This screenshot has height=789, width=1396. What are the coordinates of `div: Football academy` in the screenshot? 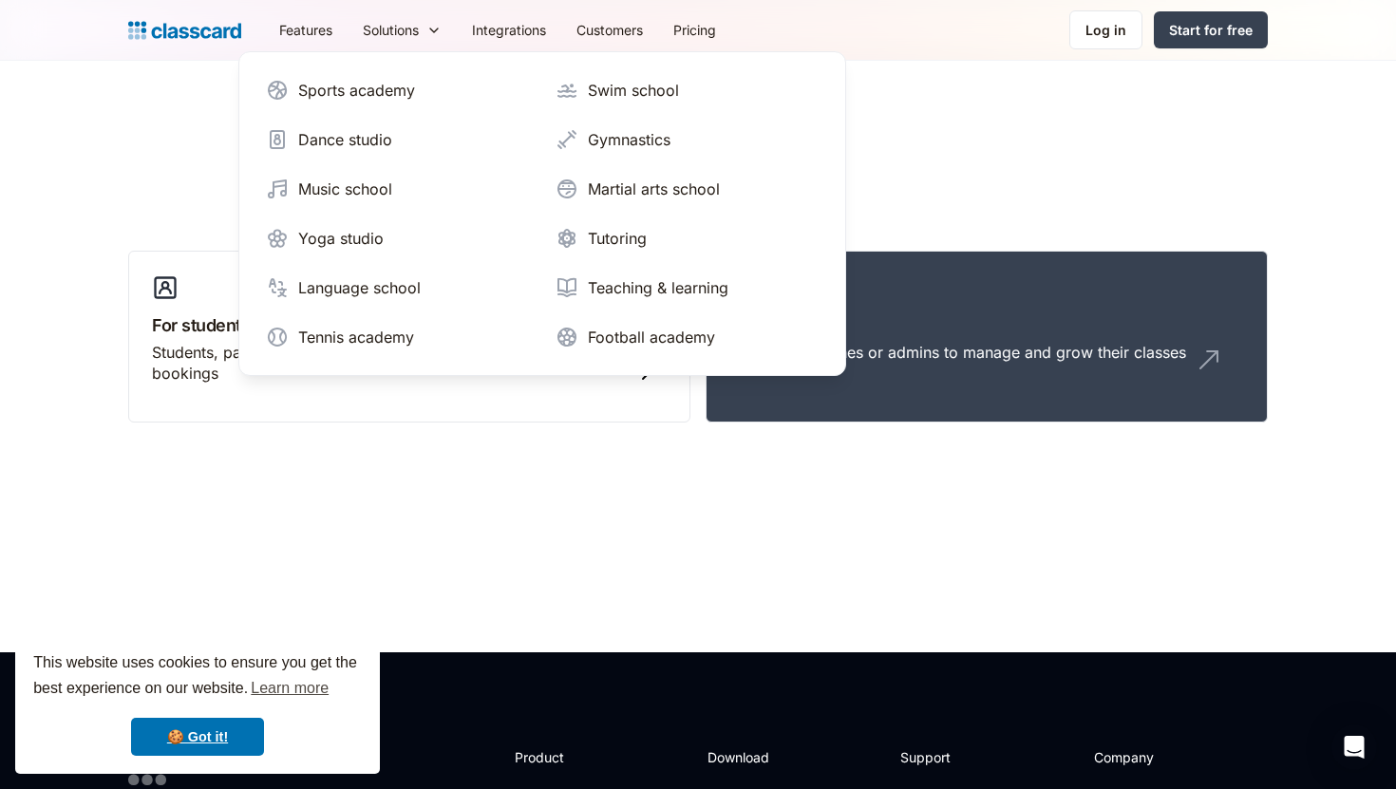 It's located at (651, 337).